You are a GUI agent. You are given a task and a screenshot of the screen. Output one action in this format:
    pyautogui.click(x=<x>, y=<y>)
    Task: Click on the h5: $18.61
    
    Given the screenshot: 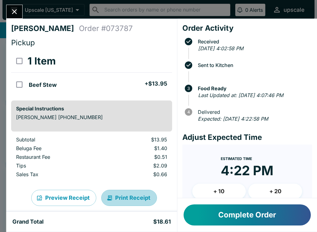 What is the action you would take?
    pyautogui.click(x=162, y=222)
    